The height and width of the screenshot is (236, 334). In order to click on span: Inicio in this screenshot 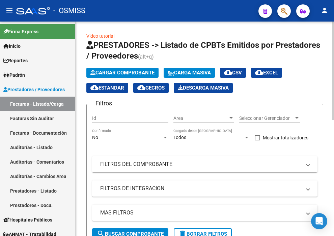, I will do `click(12, 46)`.